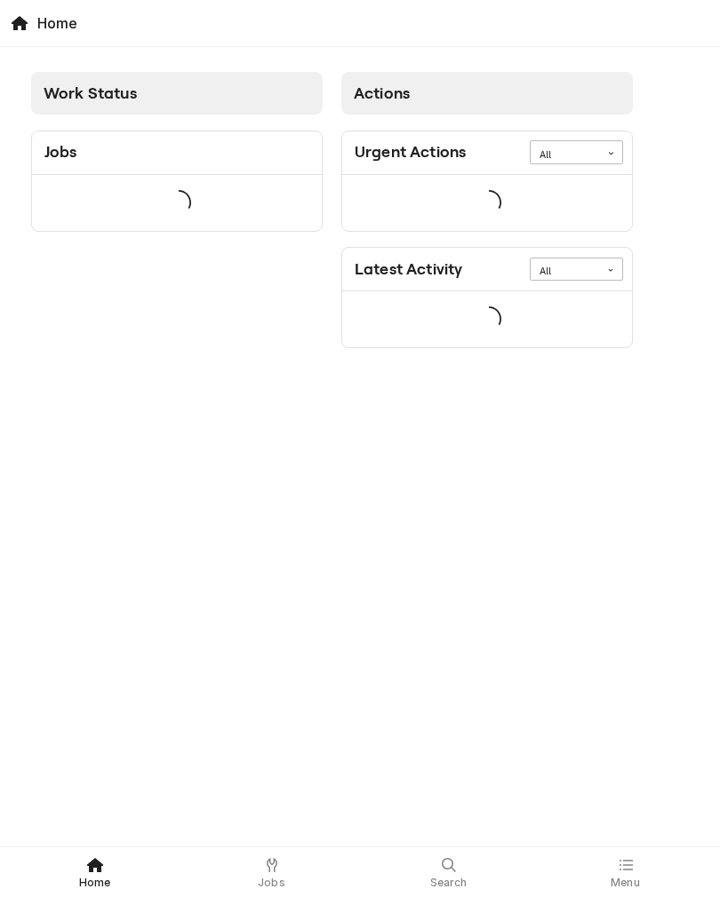  Describe the element at coordinates (271, 883) in the screenshot. I see `span: Jobs` at that location.